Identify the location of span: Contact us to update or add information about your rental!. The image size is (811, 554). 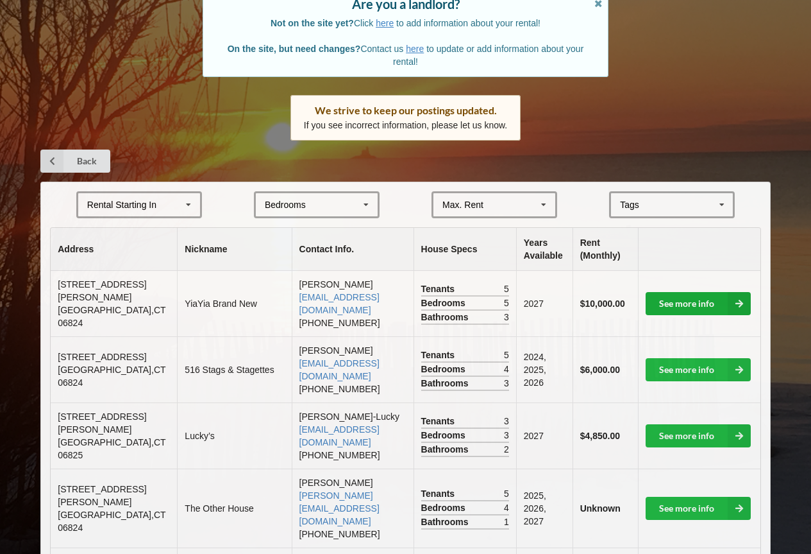
(406, 55).